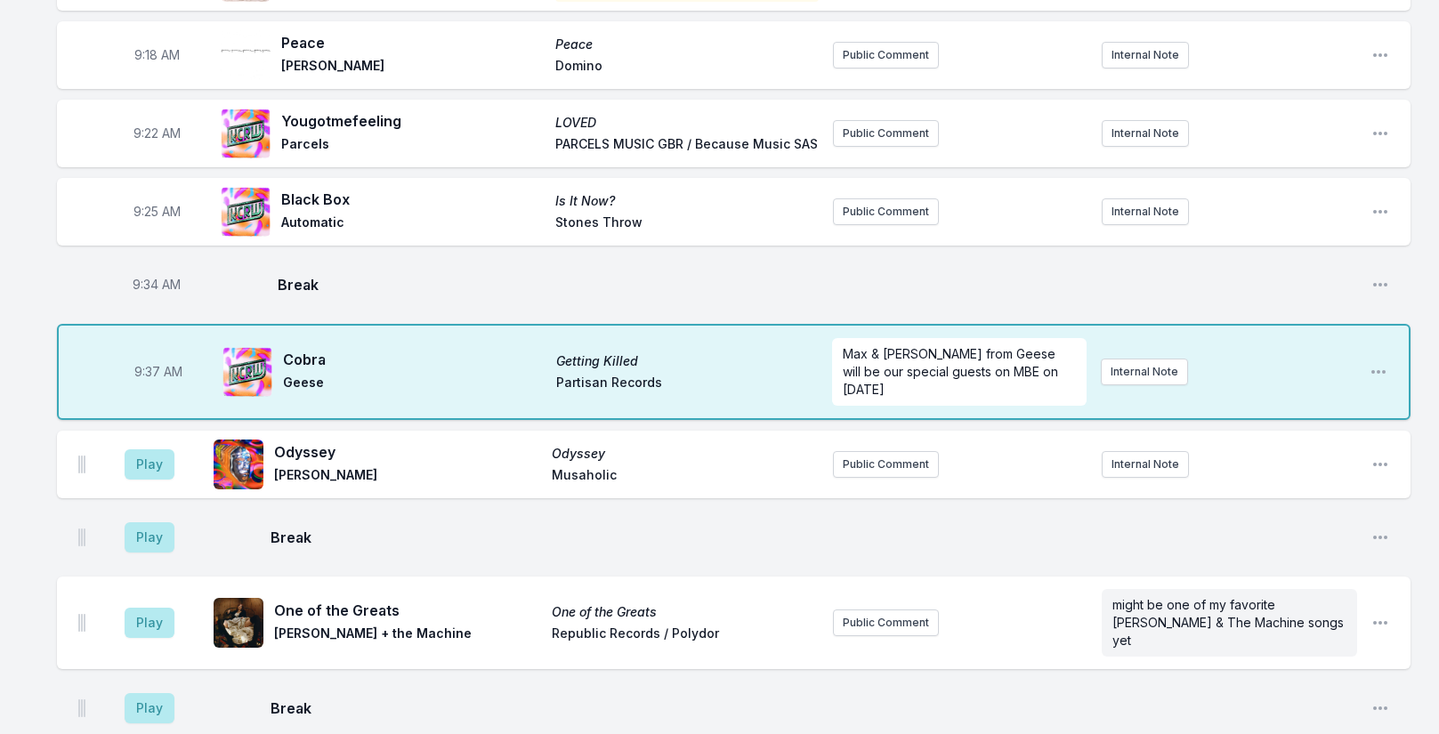 The width and height of the screenshot is (1439, 734). I want to click on img: Peace, so click(246, 55).